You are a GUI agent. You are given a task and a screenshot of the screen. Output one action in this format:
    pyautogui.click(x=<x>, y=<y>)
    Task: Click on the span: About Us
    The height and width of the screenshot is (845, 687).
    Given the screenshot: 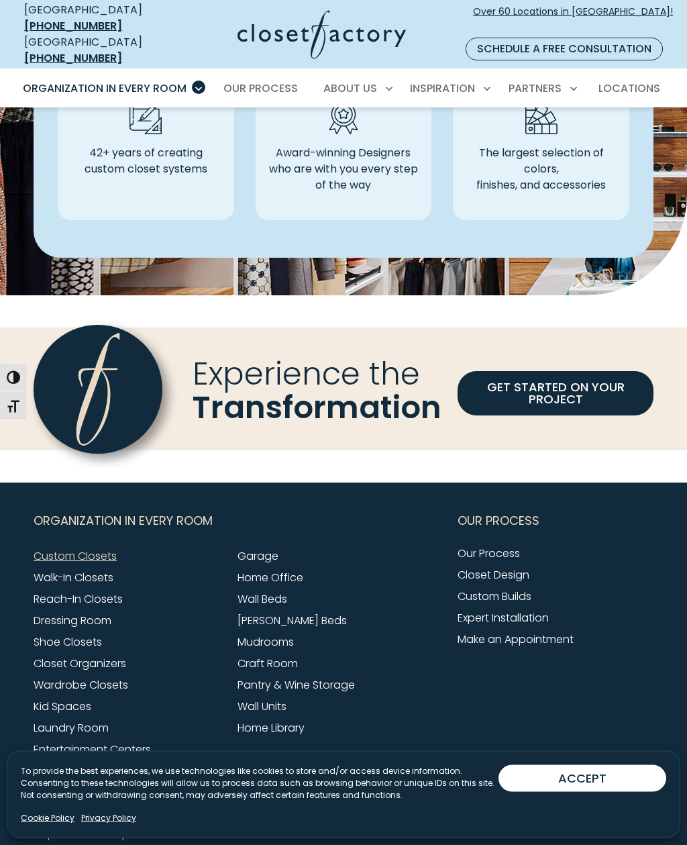 What is the action you would take?
    pyautogui.click(x=350, y=88)
    